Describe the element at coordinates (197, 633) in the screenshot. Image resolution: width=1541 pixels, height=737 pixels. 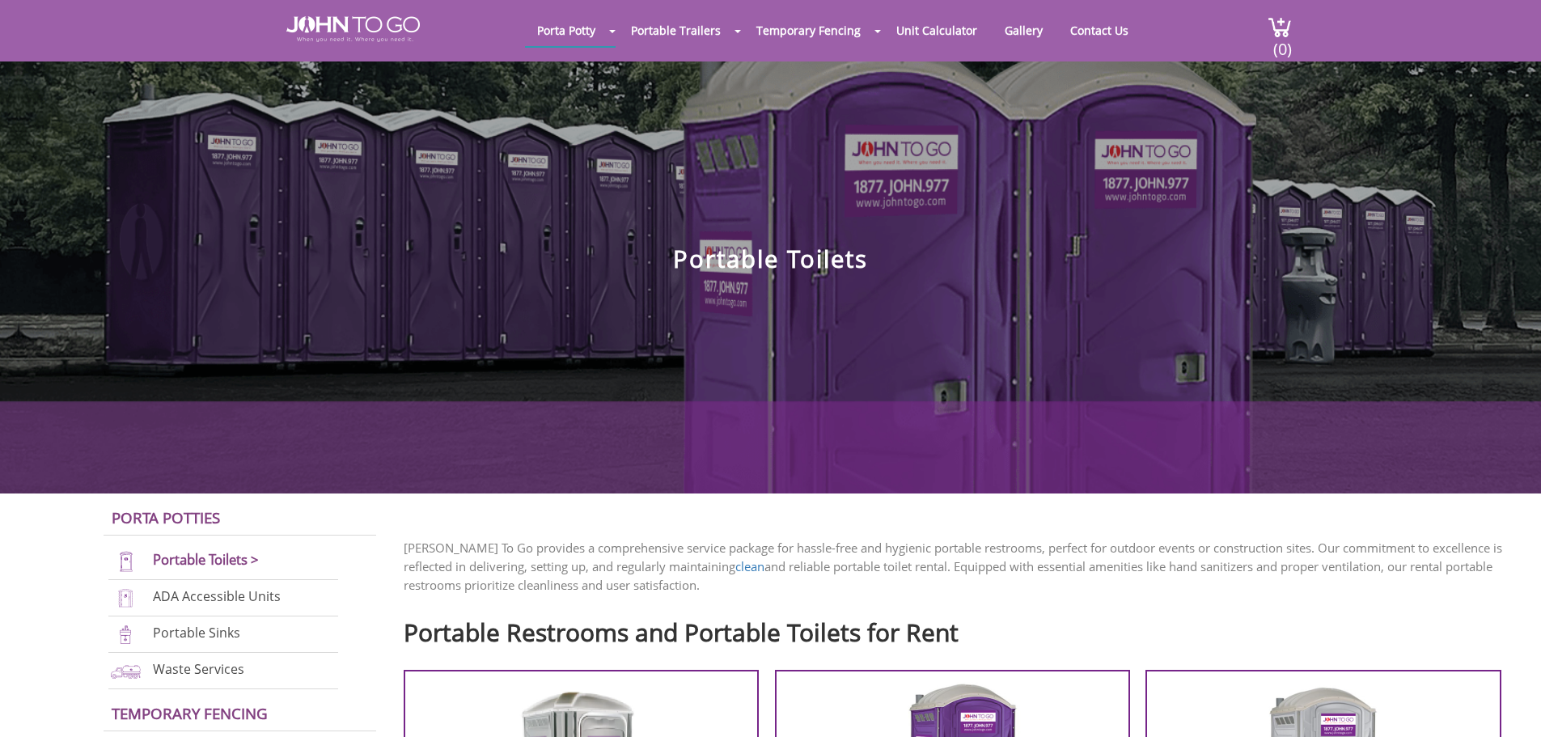
I see `a: Portable Sinks` at that location.